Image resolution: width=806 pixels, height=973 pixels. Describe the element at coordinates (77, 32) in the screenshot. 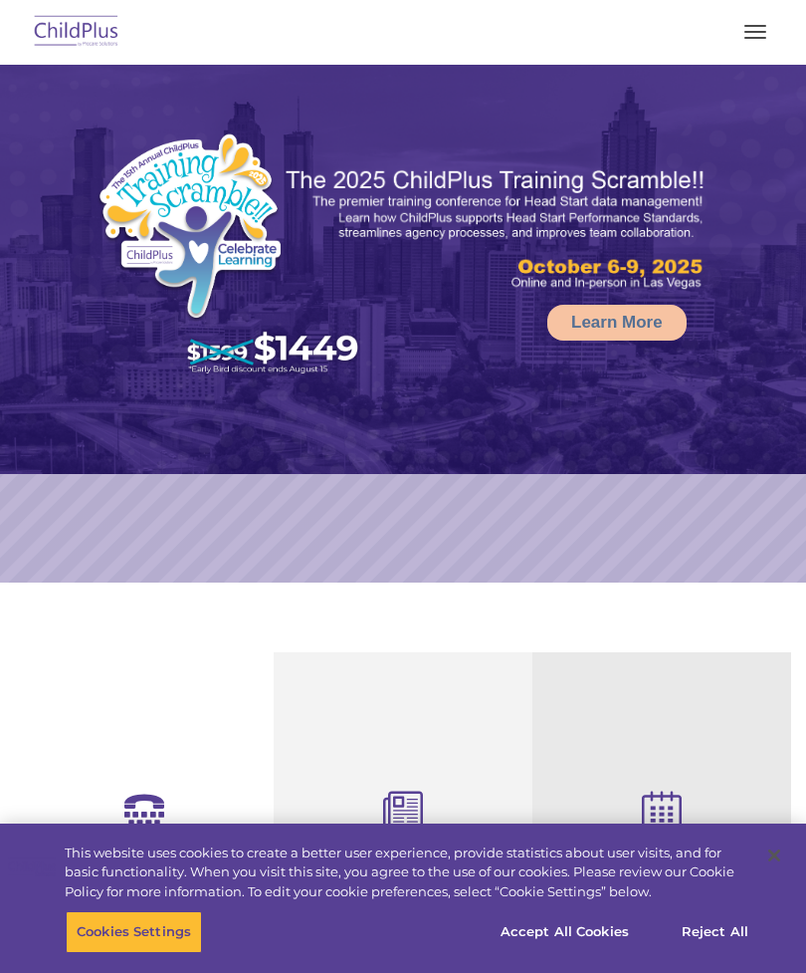

I see `img: ChildPlus by Procare Solutions` at that location.